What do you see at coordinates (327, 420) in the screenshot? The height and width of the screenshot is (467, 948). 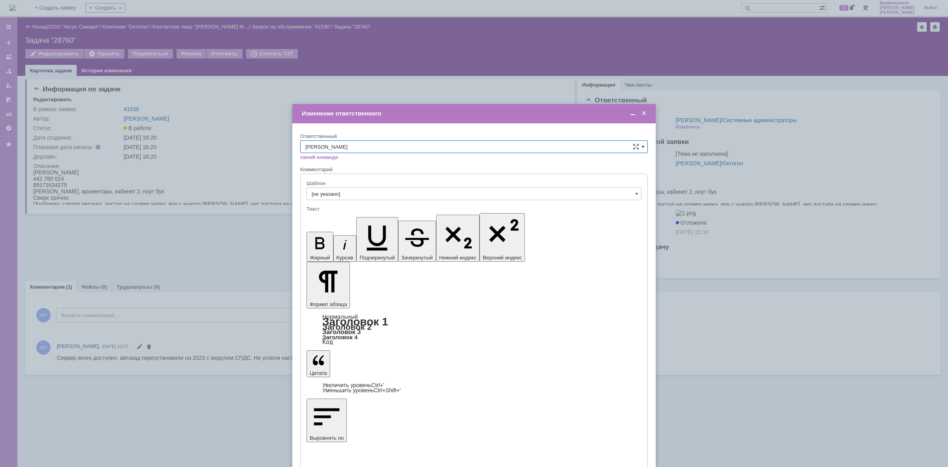 I see `button: Выровнять по` at bounding box center [327, 420].